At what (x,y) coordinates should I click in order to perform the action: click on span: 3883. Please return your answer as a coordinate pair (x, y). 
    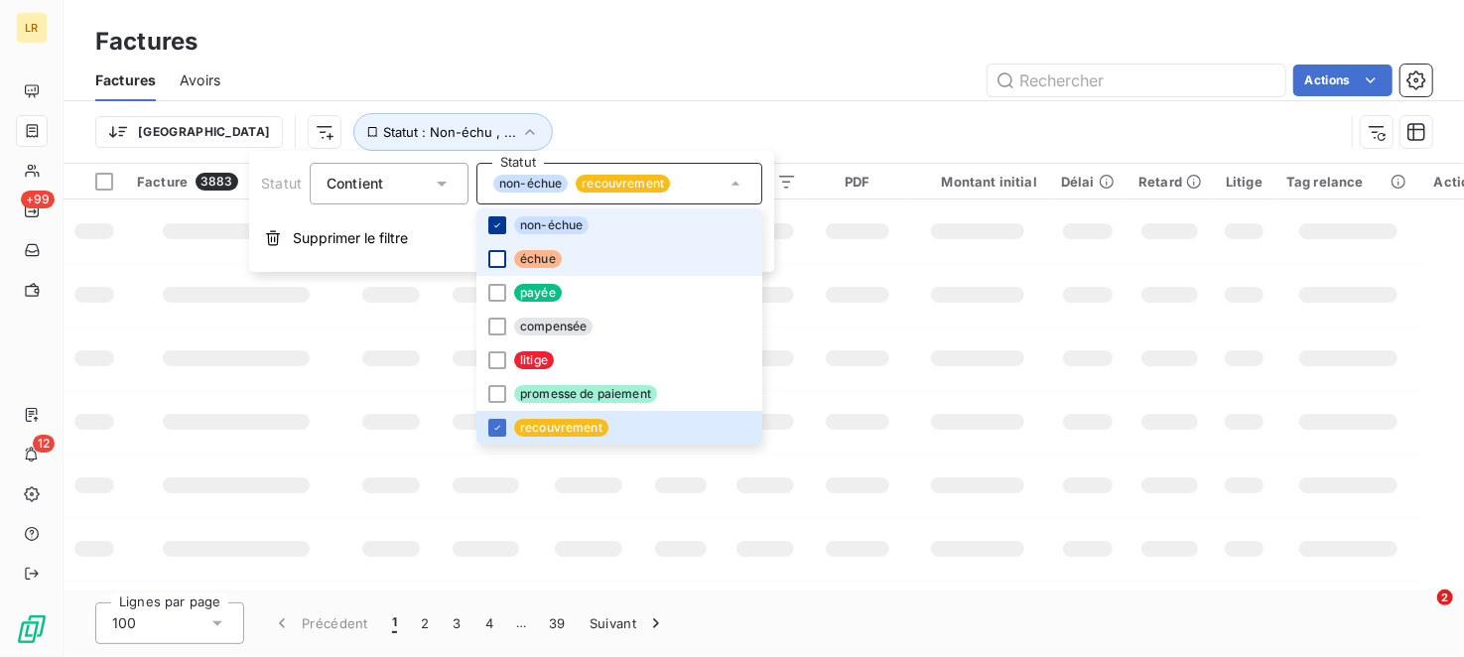
    Looking at the image, I should click on (216, 182).